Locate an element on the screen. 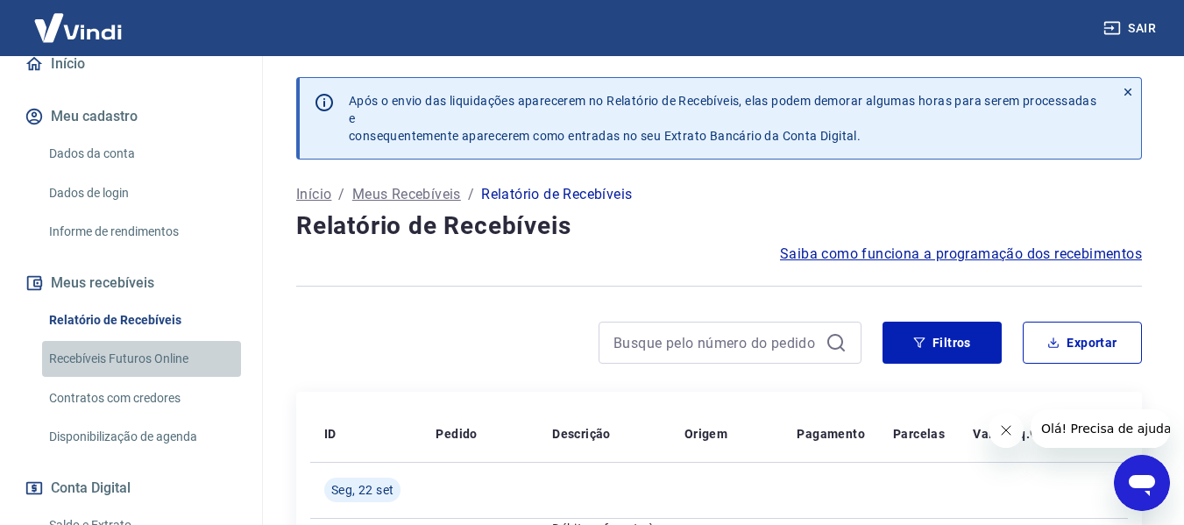  a: Dados de login is located at coordinates (141, 193).